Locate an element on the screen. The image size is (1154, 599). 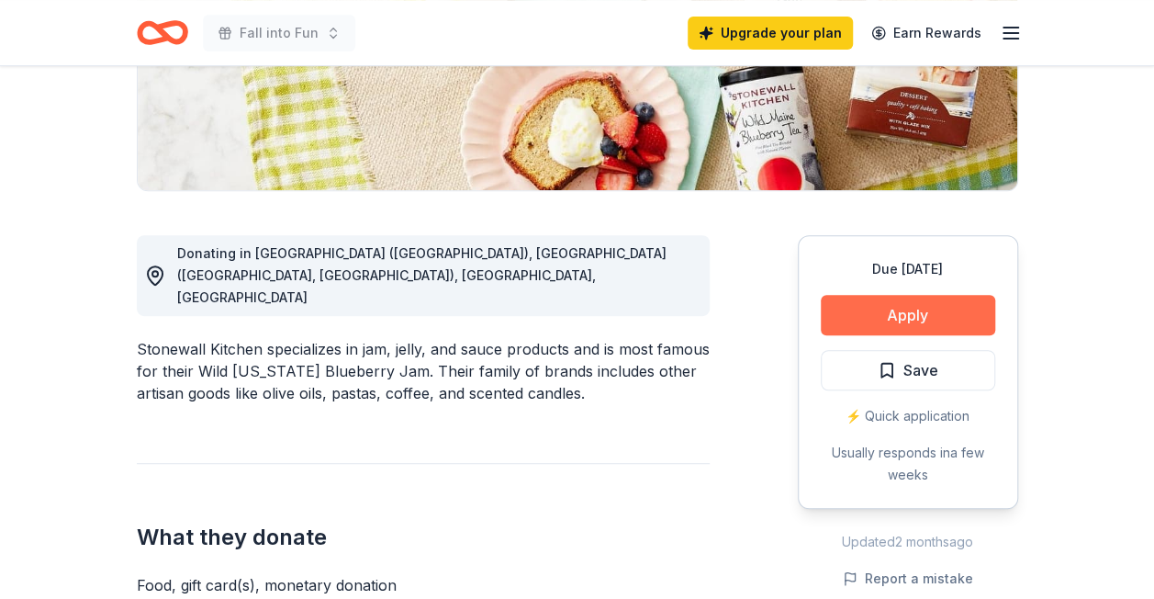
div: Updated 2 months ago is located at coordinates (908, 542).